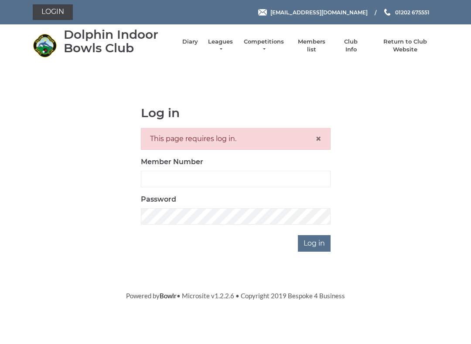 Image resolution: width=471 pixels, height=344 pixels. What do you see at coordinates (190, 42) in the screenshot?
I see `a: Diary` at bounding box center [190, 42].